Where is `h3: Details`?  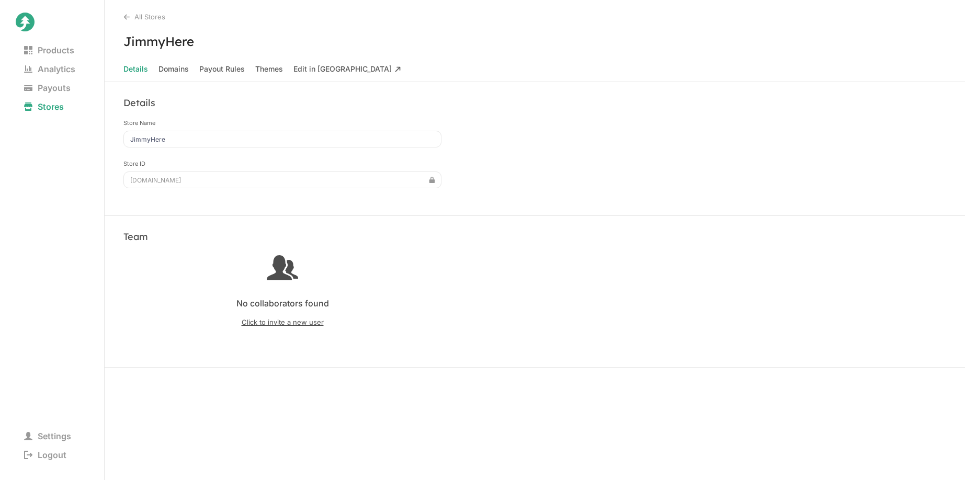 h3: Details is located at coordinates (139, 103).